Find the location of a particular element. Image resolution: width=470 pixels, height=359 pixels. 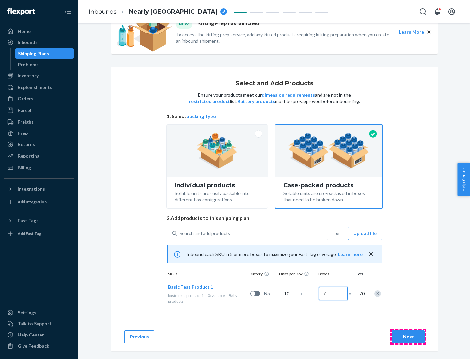

button: Close Navigation is located at coordinates (68, 12).